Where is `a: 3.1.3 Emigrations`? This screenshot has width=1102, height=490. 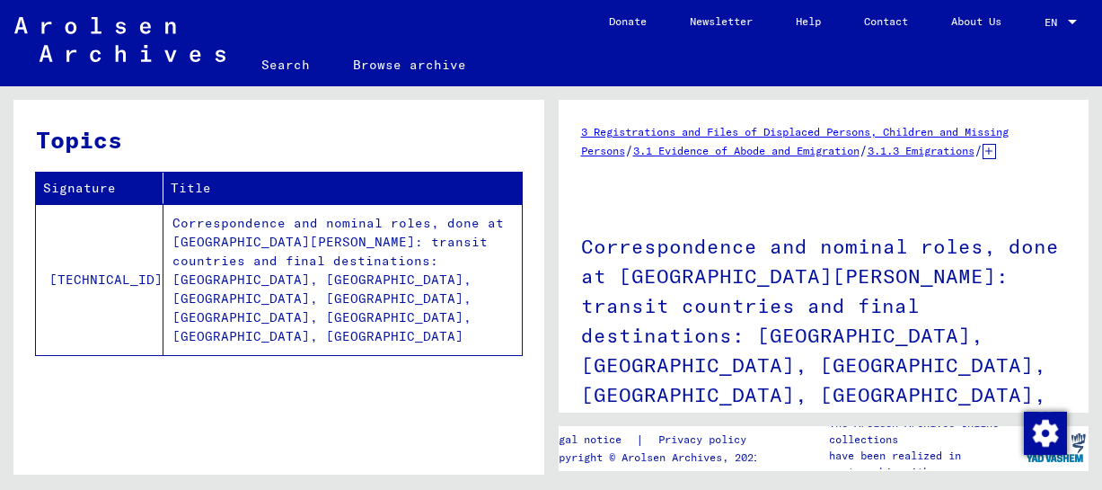
a: 3.1.3 Emigrations is located at coordinates (921, 150).